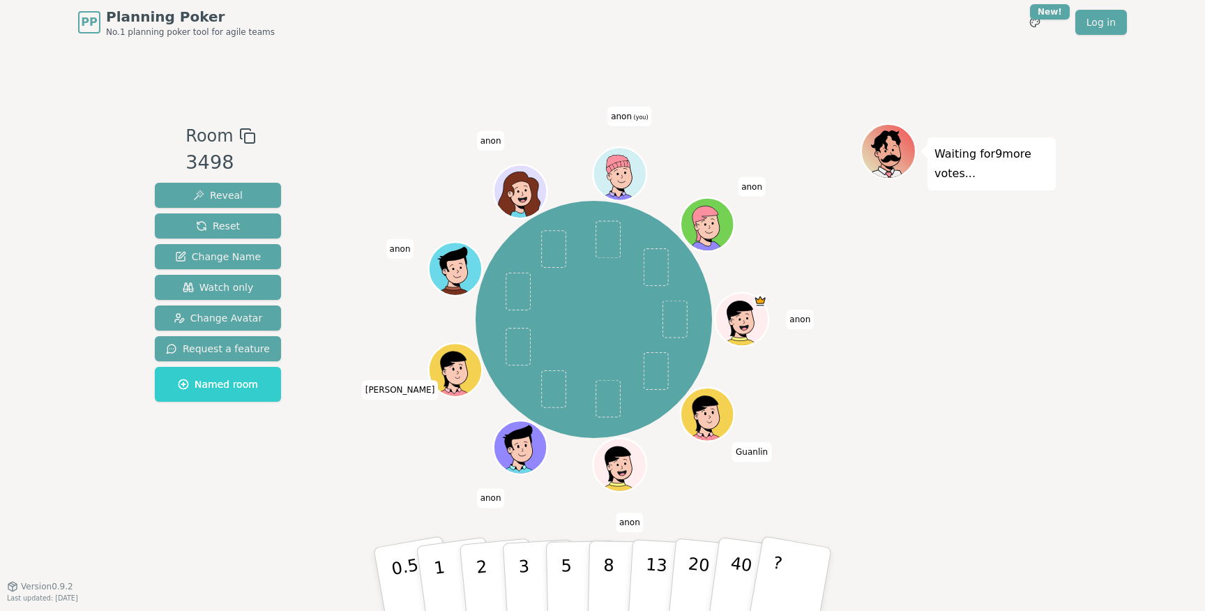  What do you see at coordinates (40, 586) in the screenshot?
I see `button: Version0.9.2` at bounding box center [40, 586].